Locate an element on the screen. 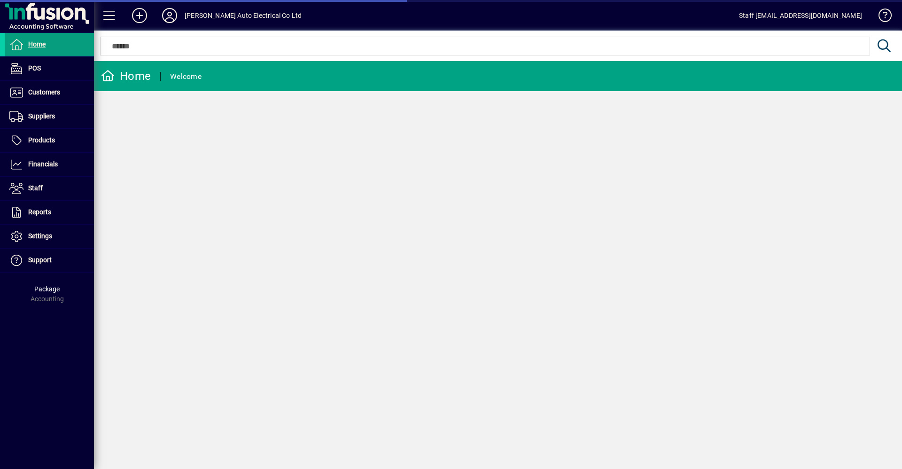 The image size is (902, 469). span: Support is located at coordinates (40, 260).